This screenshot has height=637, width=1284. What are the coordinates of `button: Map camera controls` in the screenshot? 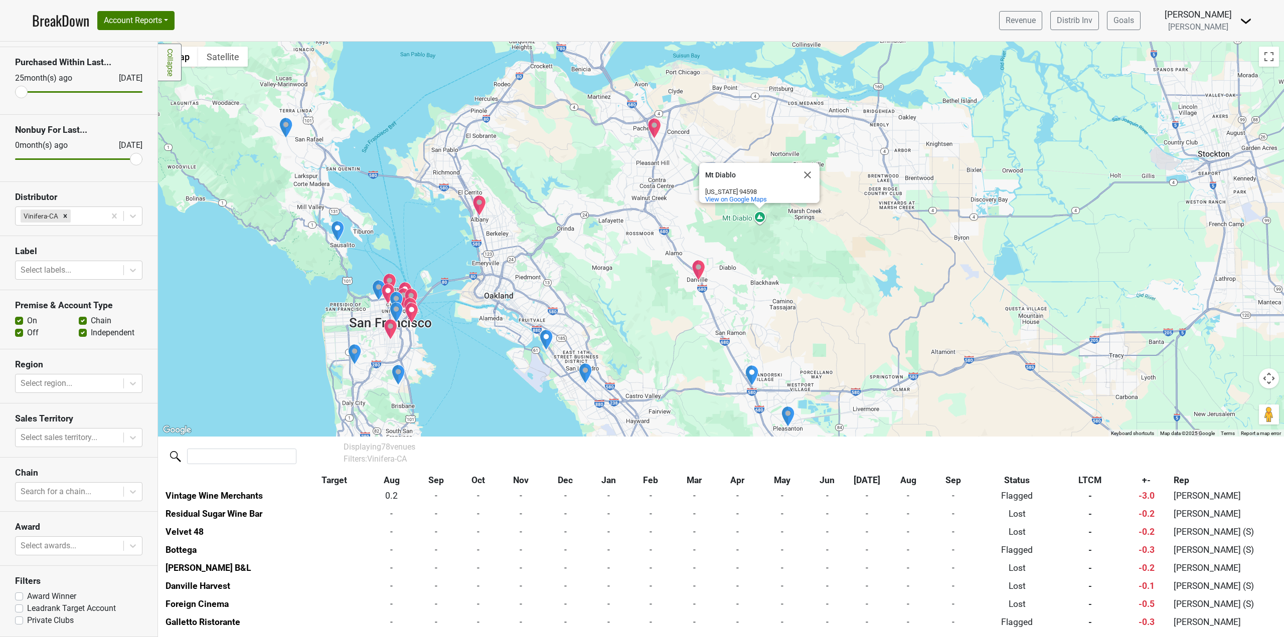 It's located at (1269, 379).